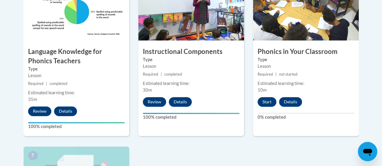 The image size is (382, 166). I want to click on span: 10m, so click(262, 90).